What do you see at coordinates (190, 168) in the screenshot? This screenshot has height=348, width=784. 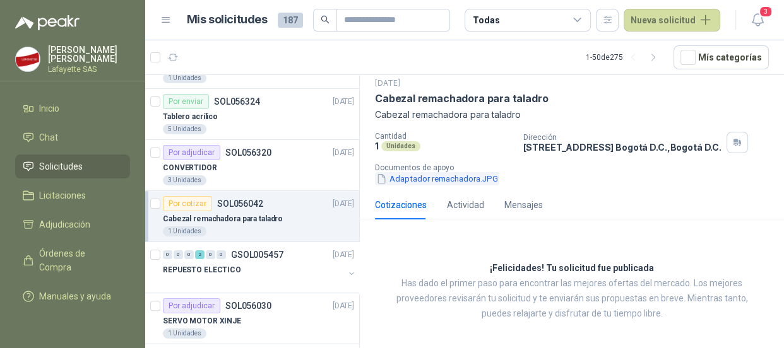 I see `p: CONVERTIDOR` at bounding box center [190, 168].